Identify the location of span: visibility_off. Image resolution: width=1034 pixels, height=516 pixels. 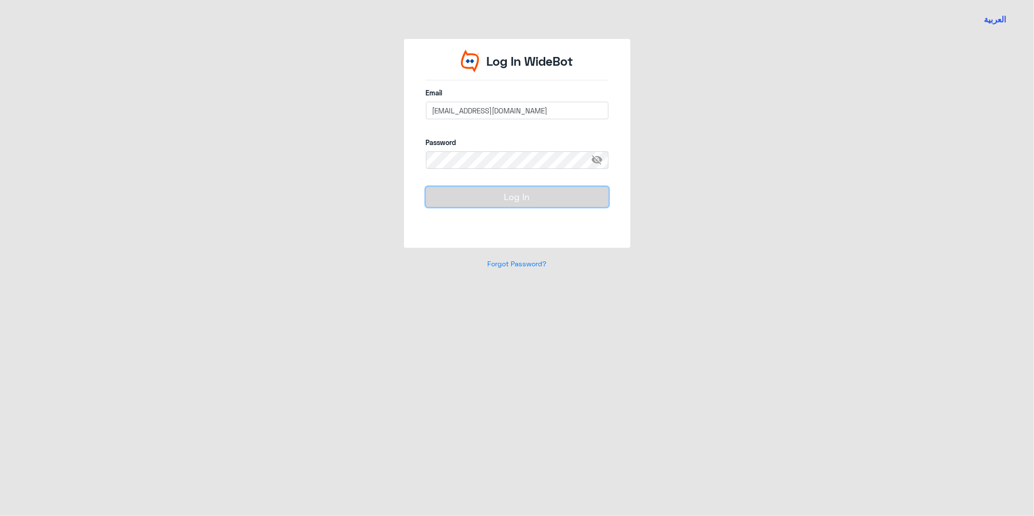
(600, 160).